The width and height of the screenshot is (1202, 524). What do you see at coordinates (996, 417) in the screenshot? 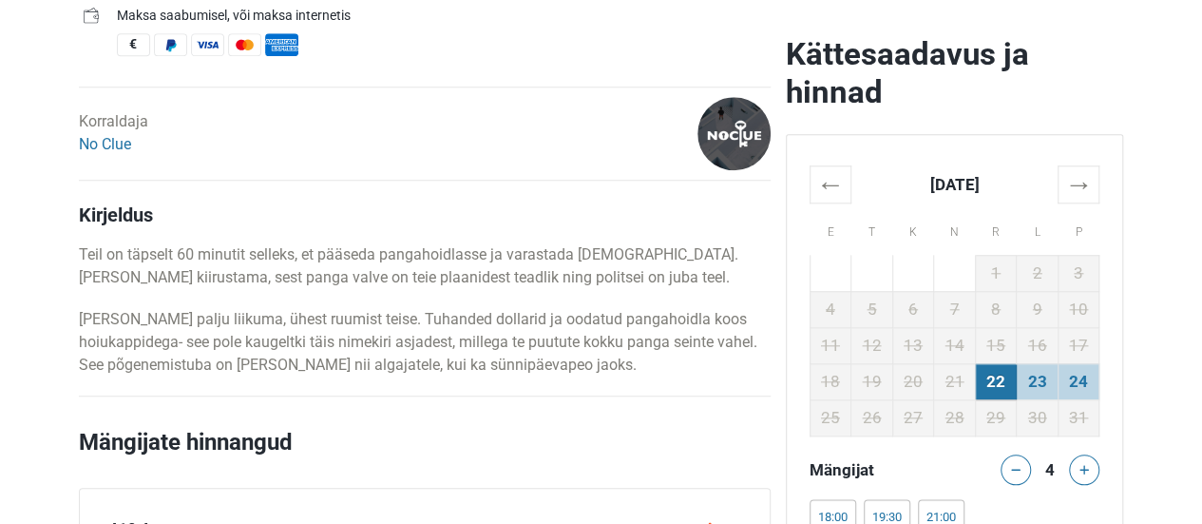
I see `td: 29` at bounding box center [996, 417].